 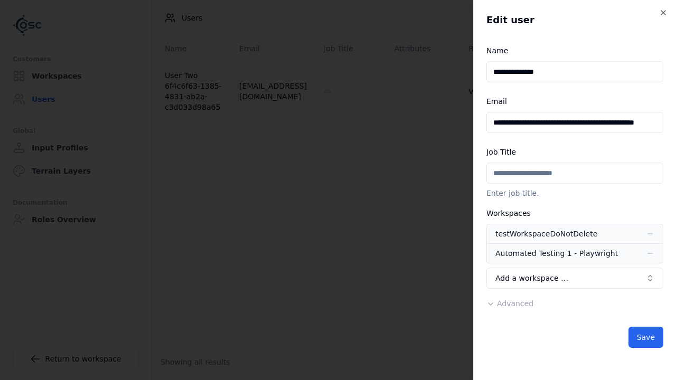 What do you see at coordinates (546, 234) in the screenshot?
I see `div: testWorkspaceDoNotDelete` at bounding box center [546, 234].